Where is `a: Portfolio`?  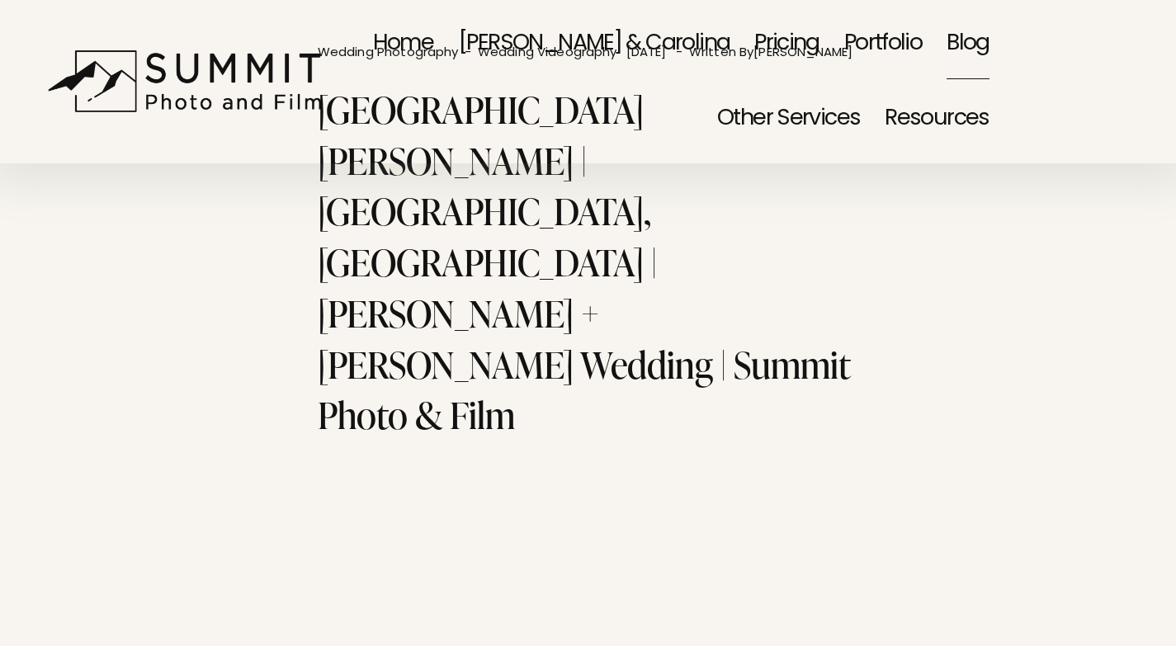 a: Portfolio is located at coordinates (883, 44).